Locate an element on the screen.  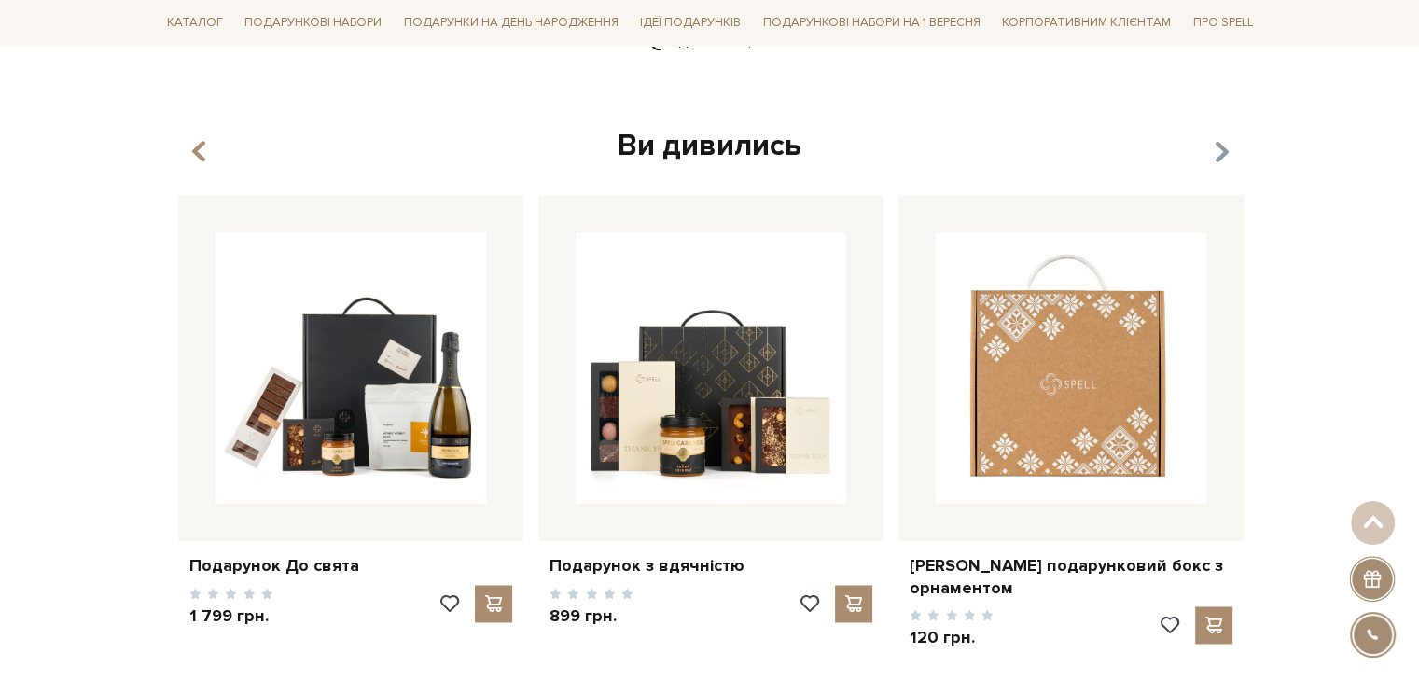
p: 1 799 грн. is located at coordinates (231, 616).